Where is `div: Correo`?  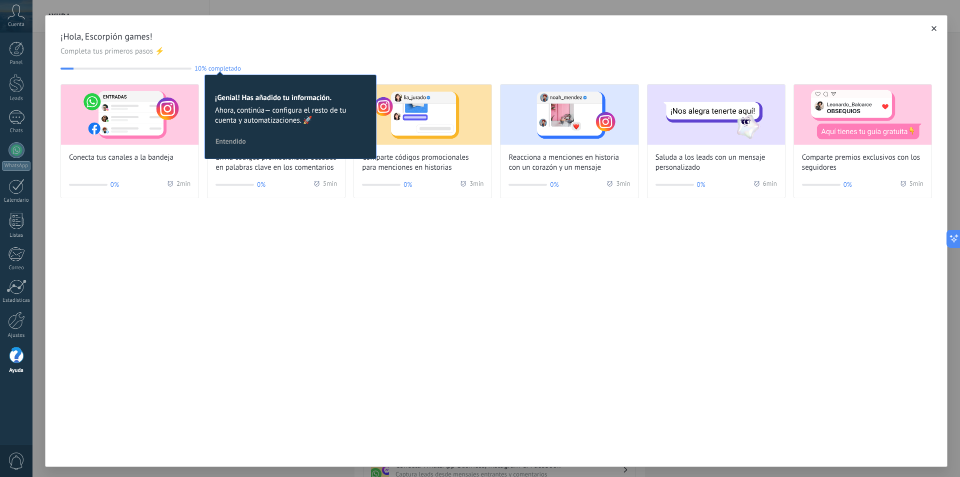
div: Correo is located at coordinates (17, 268).